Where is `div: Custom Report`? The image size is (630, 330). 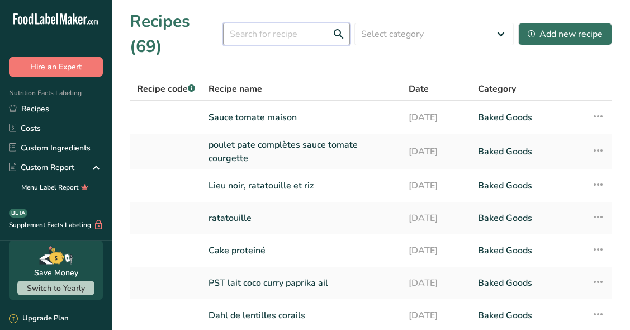
div: Custom Report is located at coordinates (41, 167).